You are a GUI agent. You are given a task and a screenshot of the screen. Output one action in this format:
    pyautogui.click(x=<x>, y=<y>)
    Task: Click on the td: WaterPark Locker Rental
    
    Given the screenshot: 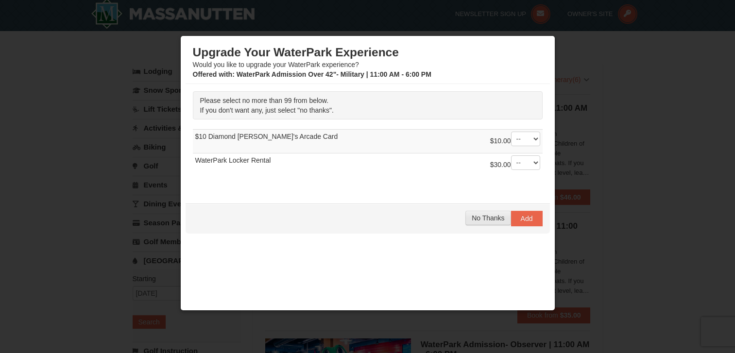 What is the action you would take?
    pyautogui.click(x=368, y=165)
    